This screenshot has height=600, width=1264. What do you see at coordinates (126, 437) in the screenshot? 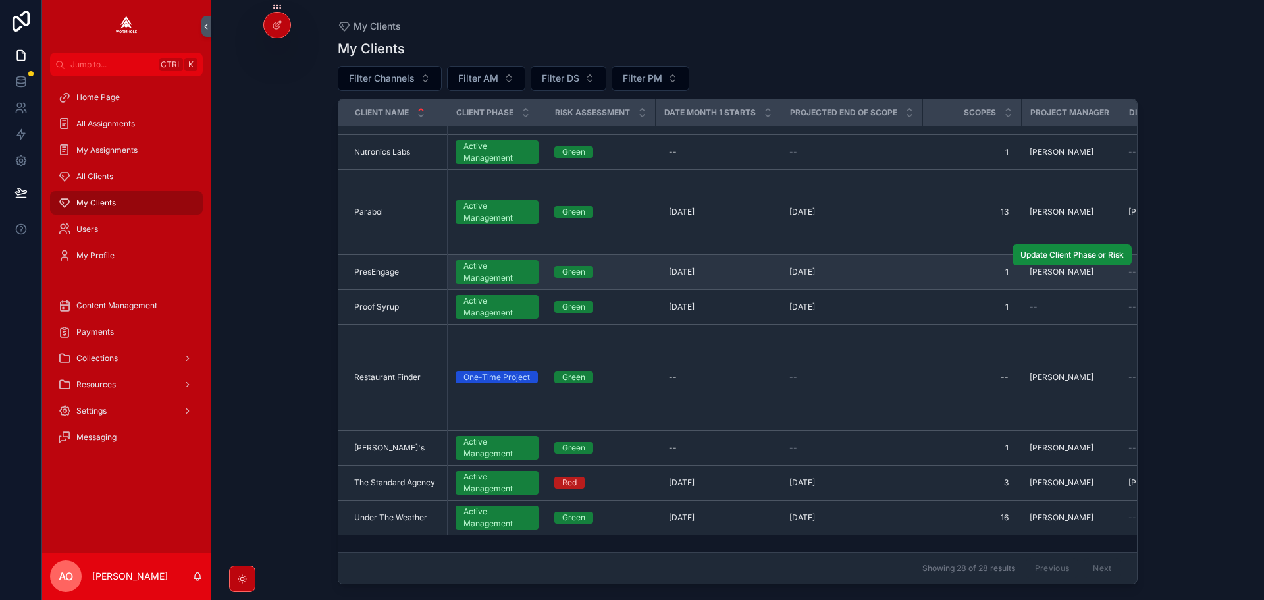
I see `a: Messaging` at bounding box center [126, 437].